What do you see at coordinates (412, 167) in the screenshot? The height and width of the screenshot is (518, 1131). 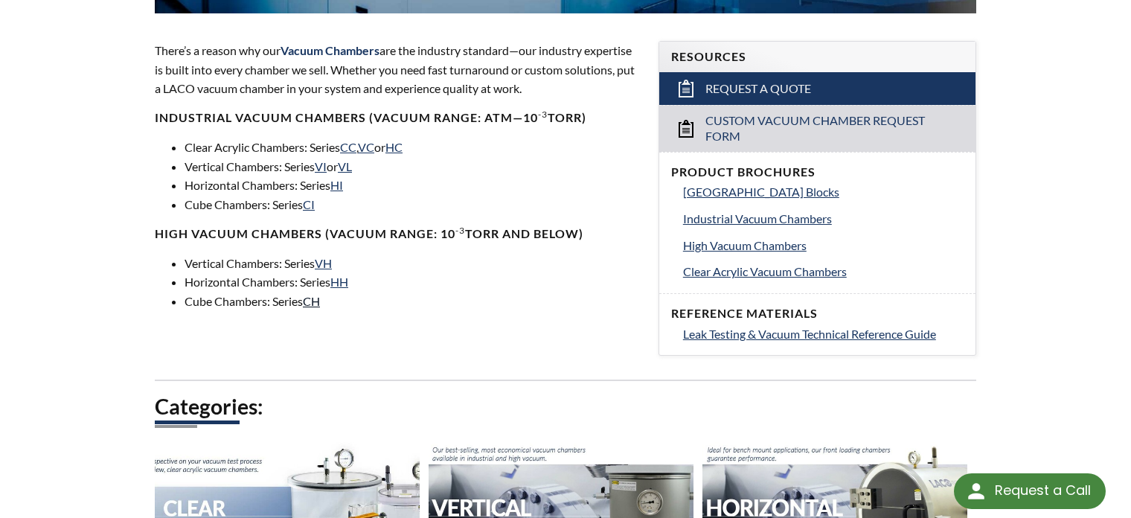 I see `li: Vertical Chambers: Series or` at bounding box center [412, 167].